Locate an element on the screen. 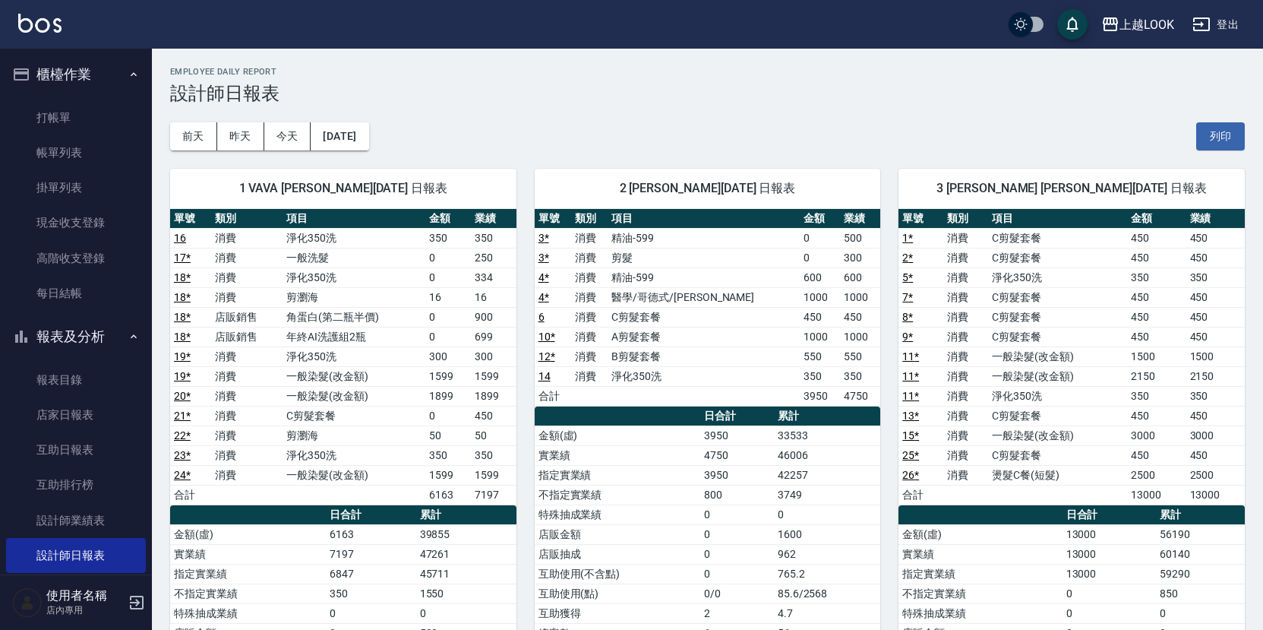 Image resolution: width=1263 pixels, height=630 pixels. td: 1550 is located at coordinates (466, 593).